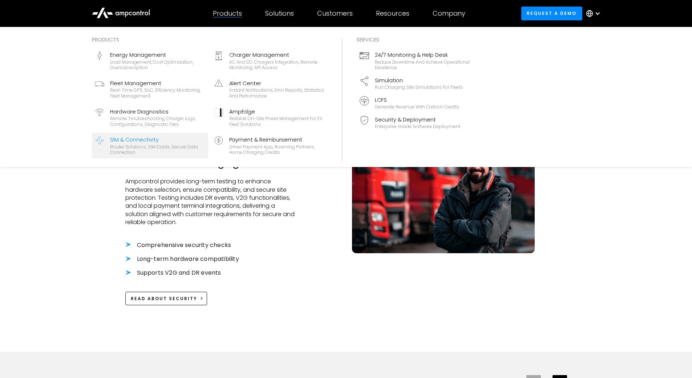 The image size is (692, 378). Describe the element at coordinates (158, 55) in the screenshot. I see `div: Energy Management` at that location.